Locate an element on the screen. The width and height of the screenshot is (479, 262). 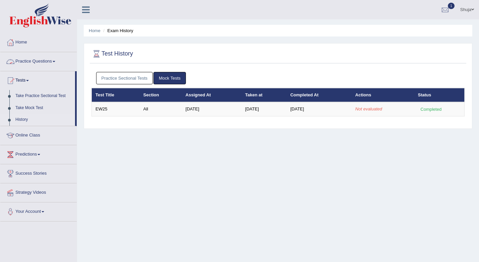
a: Mock Tests is located at coordinates (170, 78).